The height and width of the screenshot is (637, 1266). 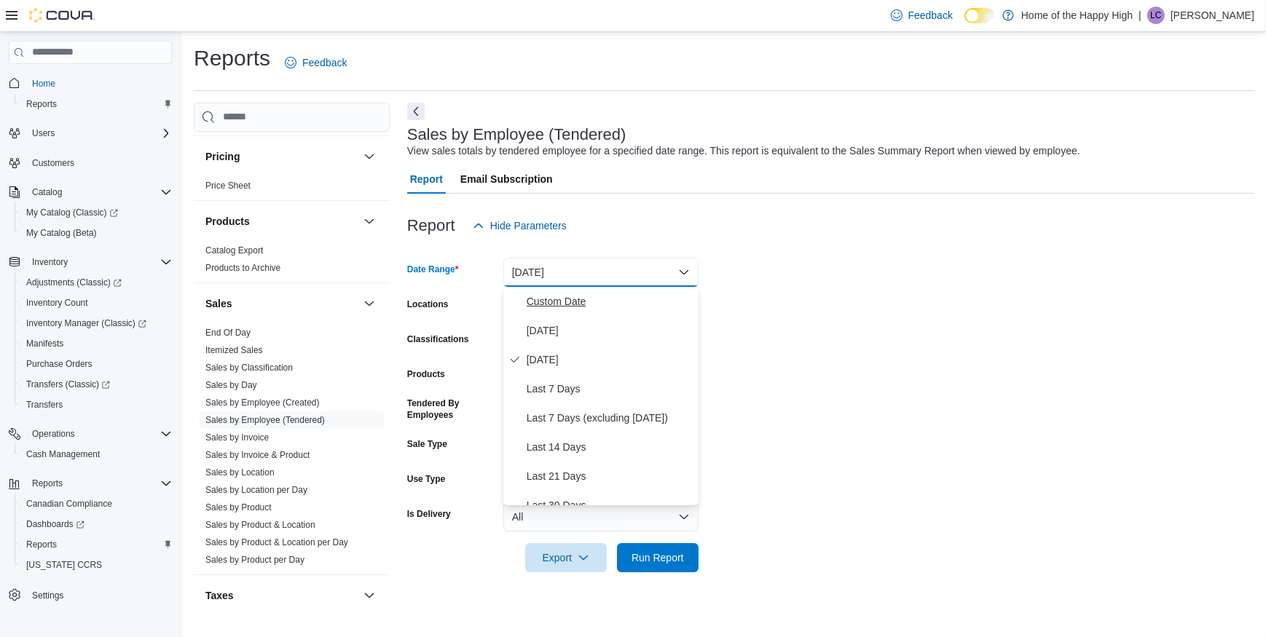 What do you see at coordinates (609, 301) in the screenshot?
I see `span: Custom Date` at bounding box center [609, 301].